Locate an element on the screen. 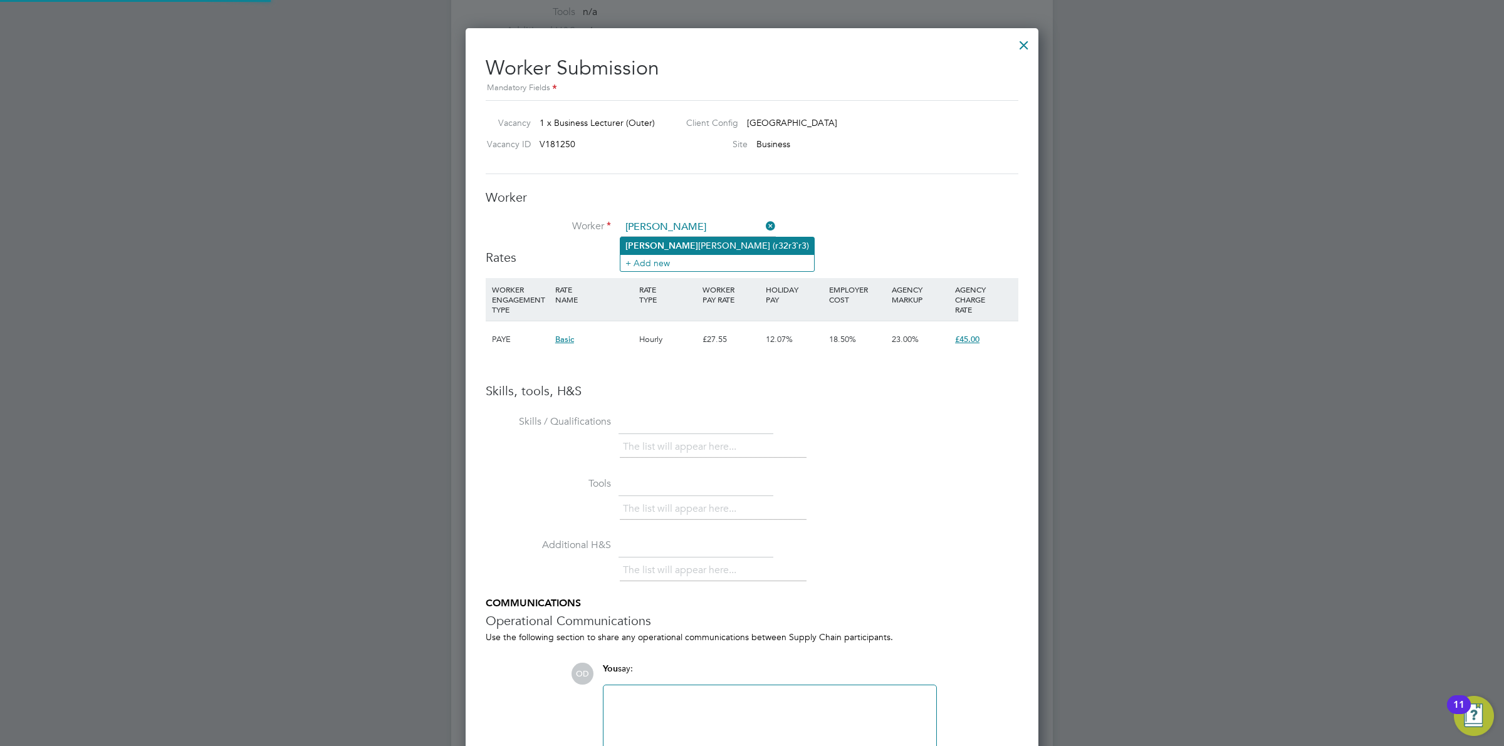 The image size is (1504, 746). input: Search for... is located at coordinates (698, 227).